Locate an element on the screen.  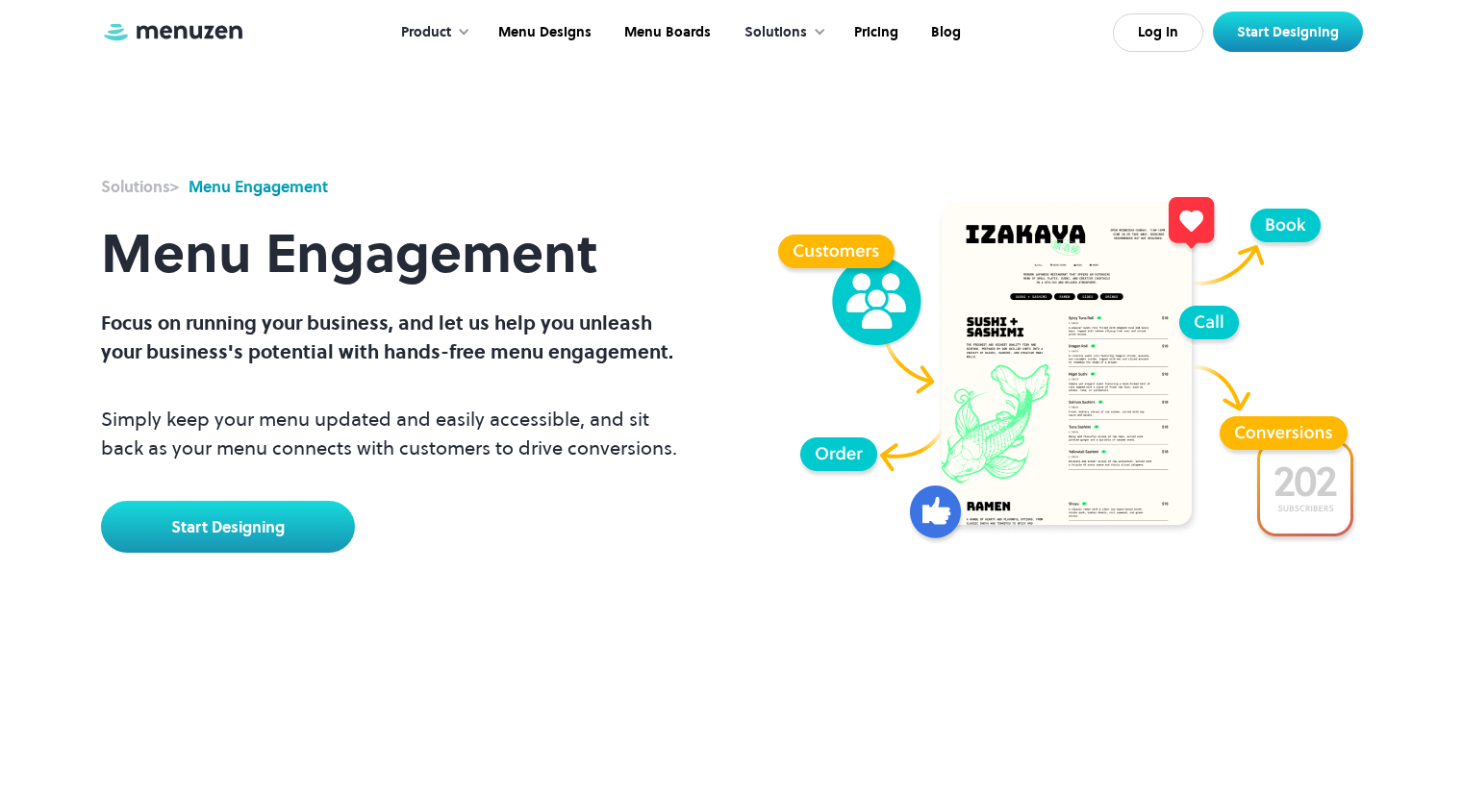
div: Menu Engagement is located at coordinates (258, 187).